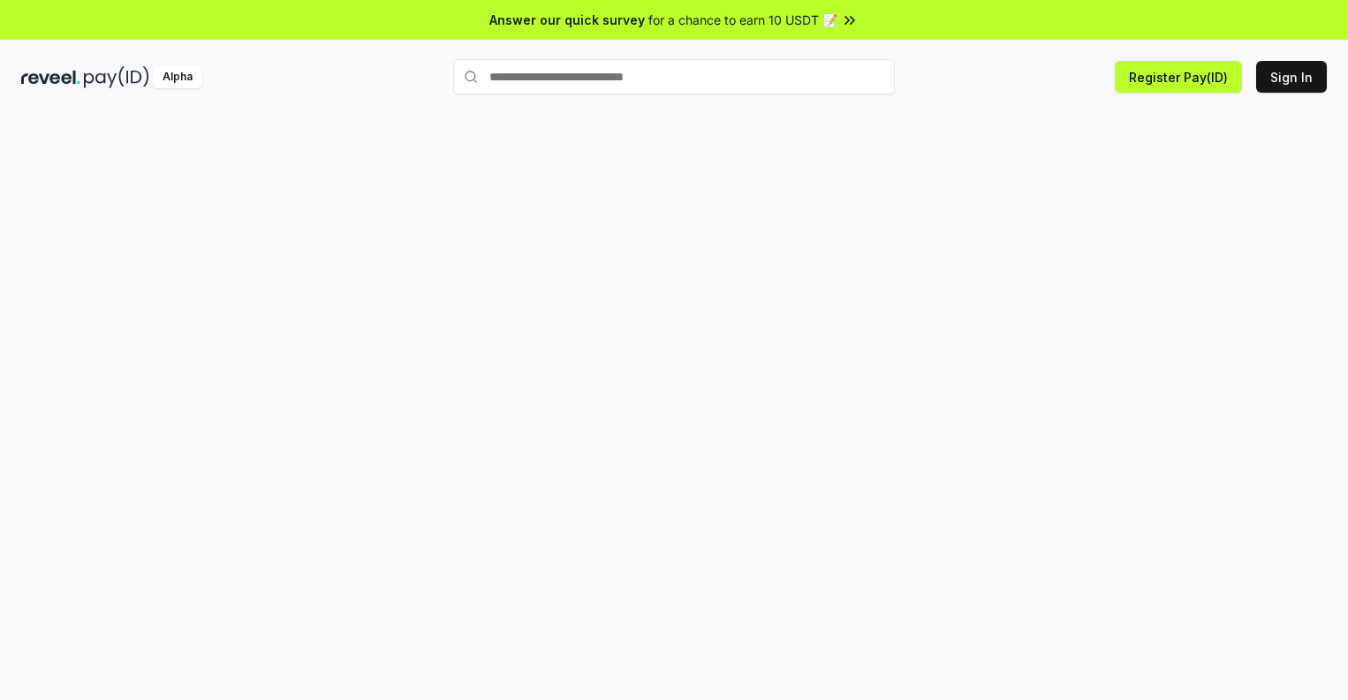 The image size is (1348, 700). What do you see at coordinates (743, 19) in the screenshot?
I see `span: for a chance to earn 10 USDT 📝` at bounding box center [743, 19].